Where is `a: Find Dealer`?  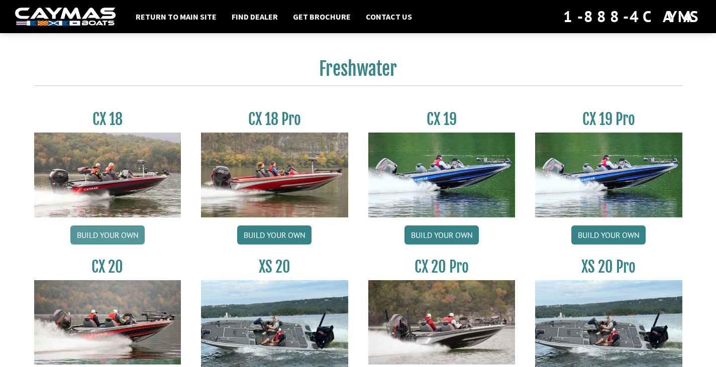
a: Find Dealer is located at coordinates (255, 17).